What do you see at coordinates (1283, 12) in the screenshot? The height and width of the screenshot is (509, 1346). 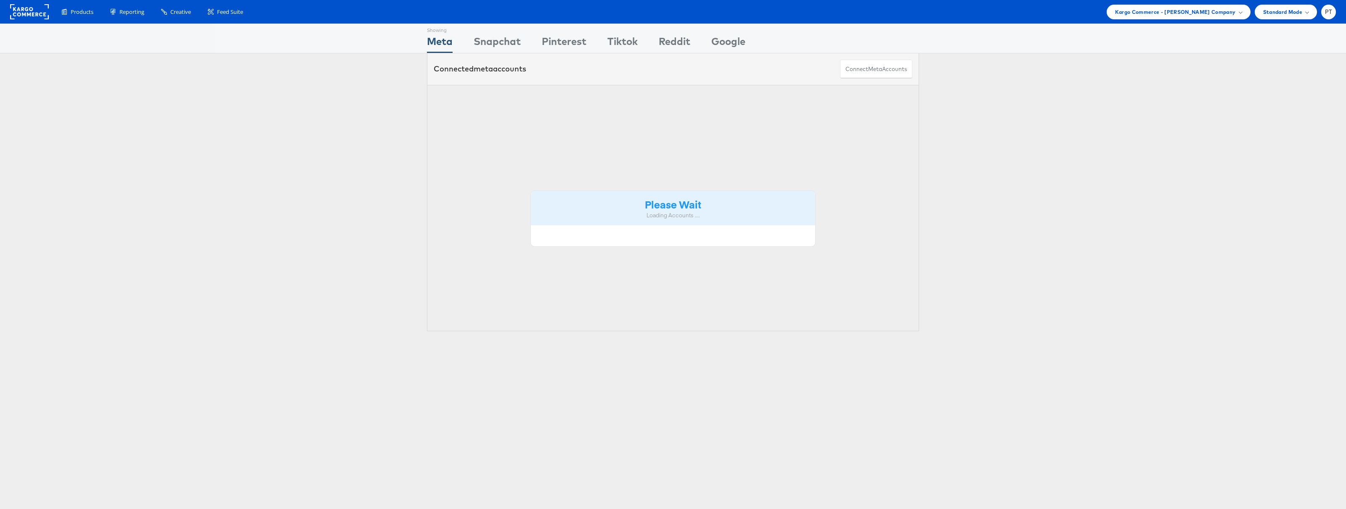 I see `span: Standard Mode` at bounding box center [1283, 12].